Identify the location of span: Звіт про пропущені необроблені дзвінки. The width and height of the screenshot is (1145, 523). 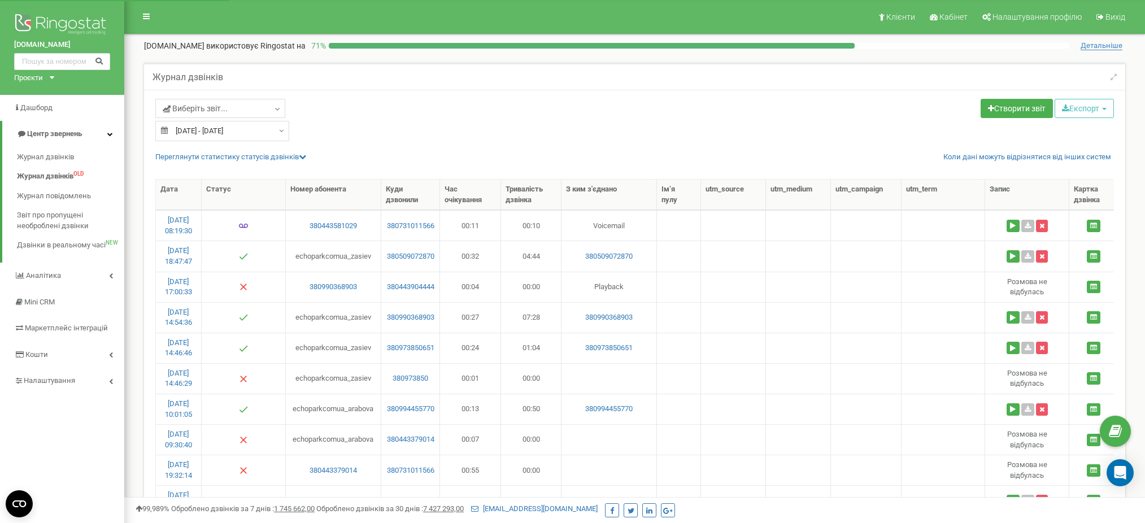
(68, 220).